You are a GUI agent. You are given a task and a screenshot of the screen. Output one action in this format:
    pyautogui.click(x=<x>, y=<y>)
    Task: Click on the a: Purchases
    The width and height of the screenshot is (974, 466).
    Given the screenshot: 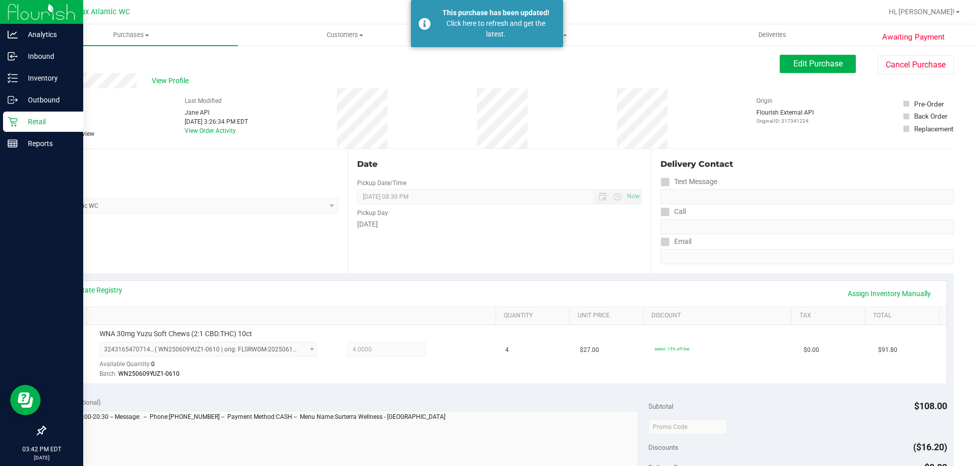 What is the action you would take?
    pyautogui.click(x=131, y=35)
    